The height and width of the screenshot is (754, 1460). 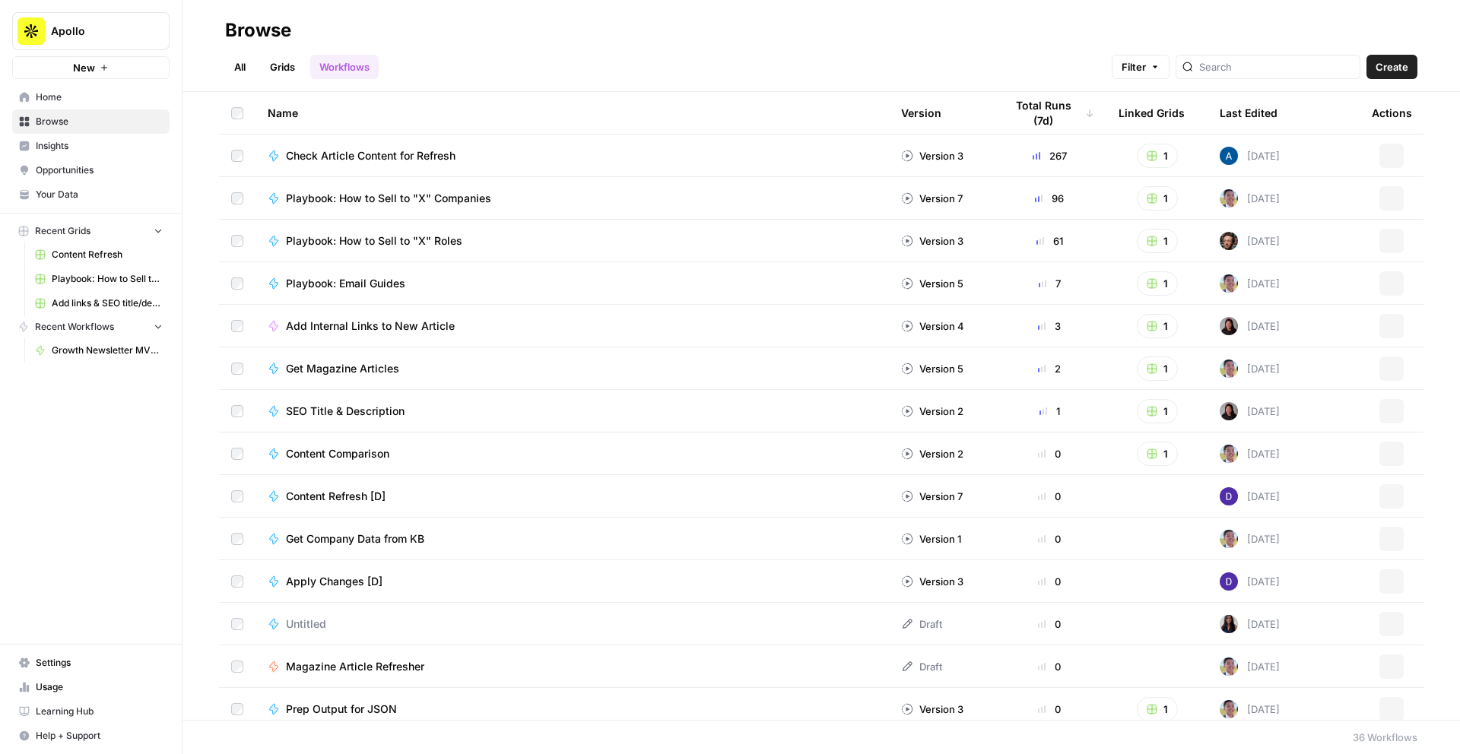 I want to click on button: Create, so click(x=1392, y=67).